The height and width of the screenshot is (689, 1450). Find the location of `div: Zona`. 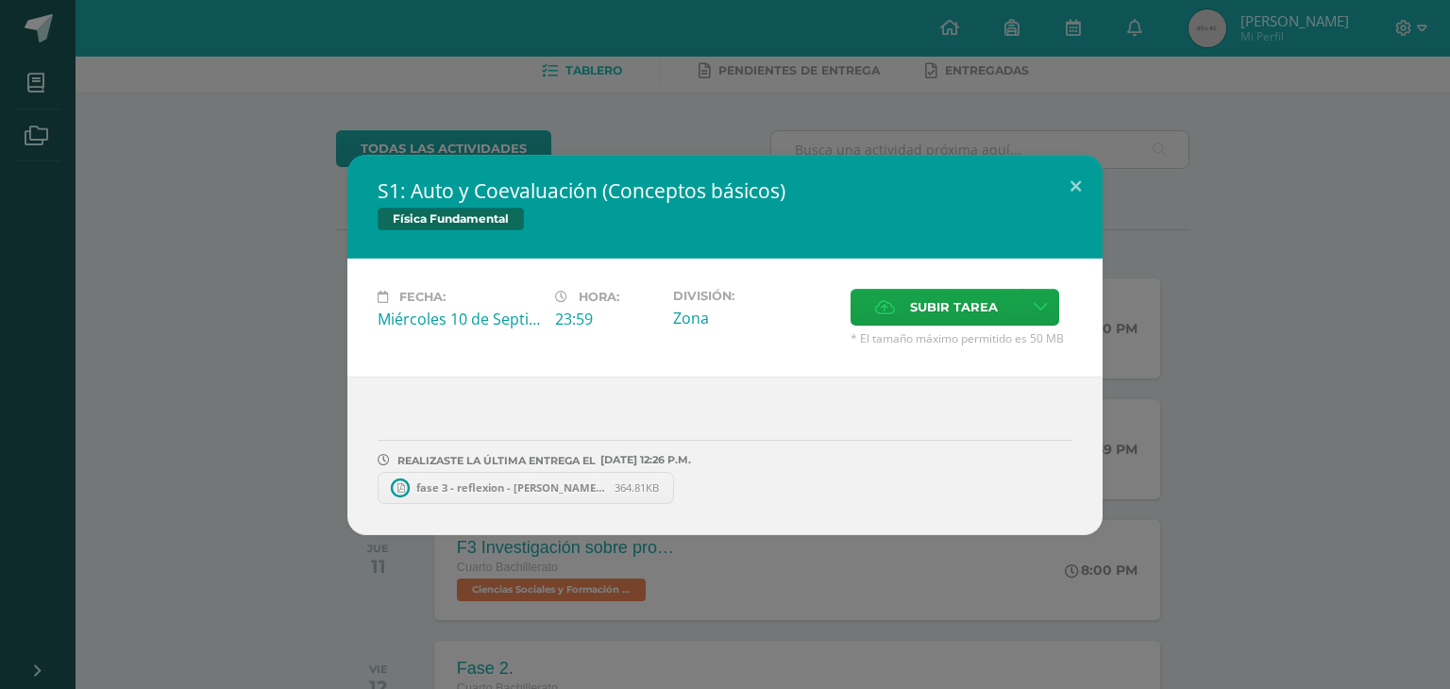

div: Zona is located at coordinates (754, 318).